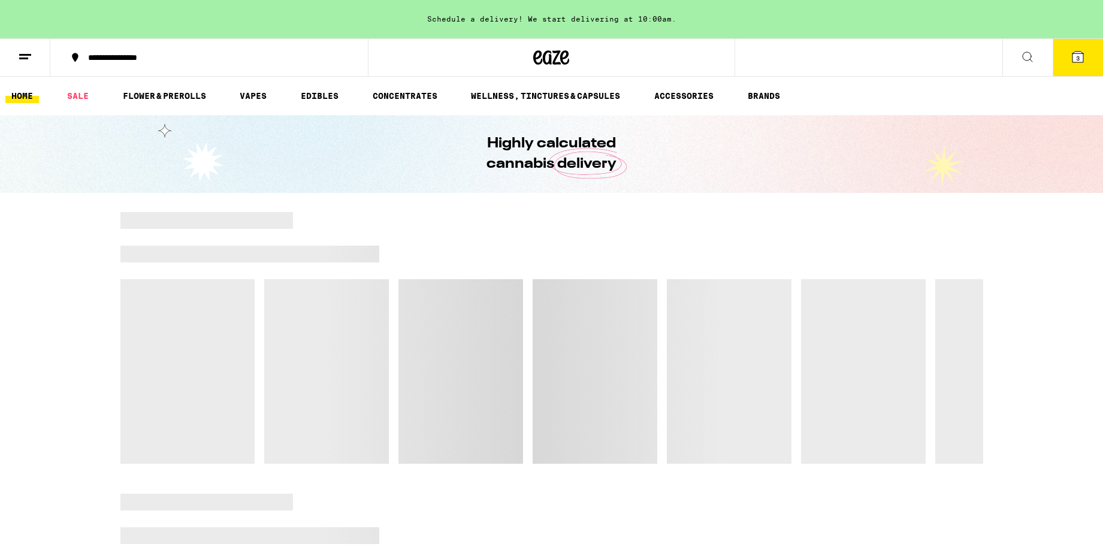 This screenshot has height=553, width=1103. Describe the element at coordinates (405, 96) in the screenshot. I see `a: CONCENTRATES` at that location.